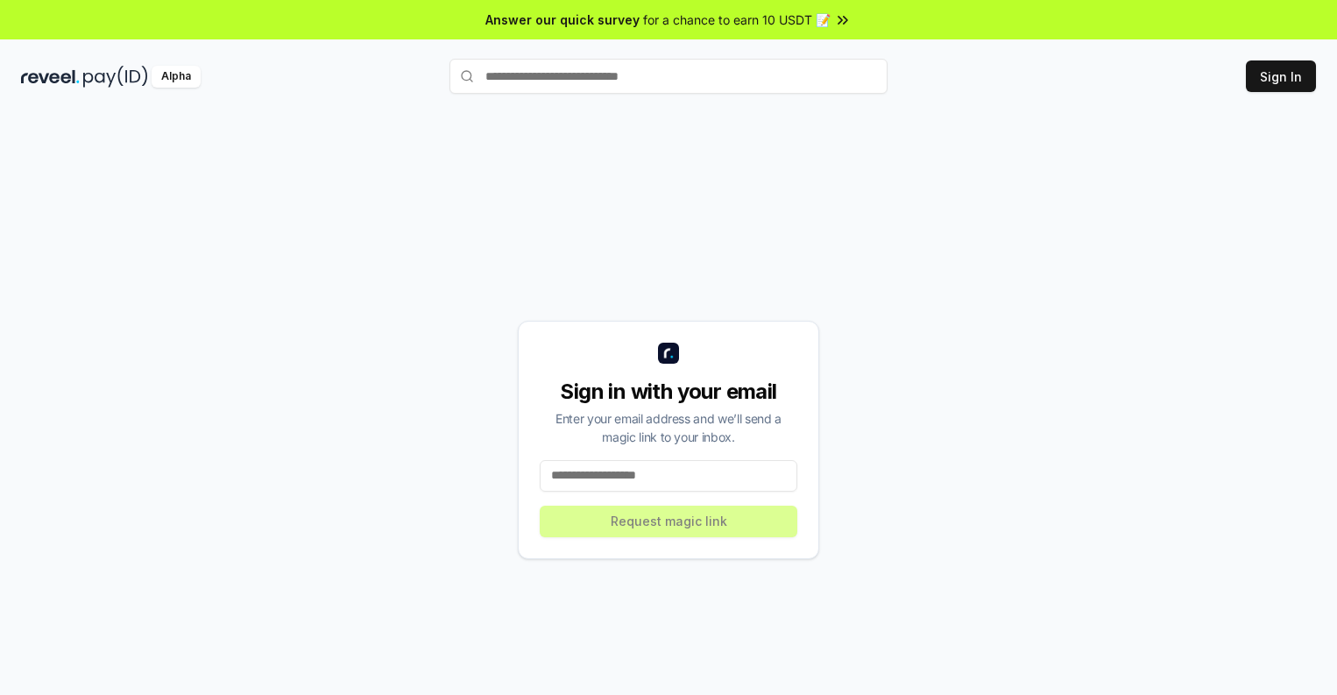  I want to click on img: logo_small, so click(669, 353).